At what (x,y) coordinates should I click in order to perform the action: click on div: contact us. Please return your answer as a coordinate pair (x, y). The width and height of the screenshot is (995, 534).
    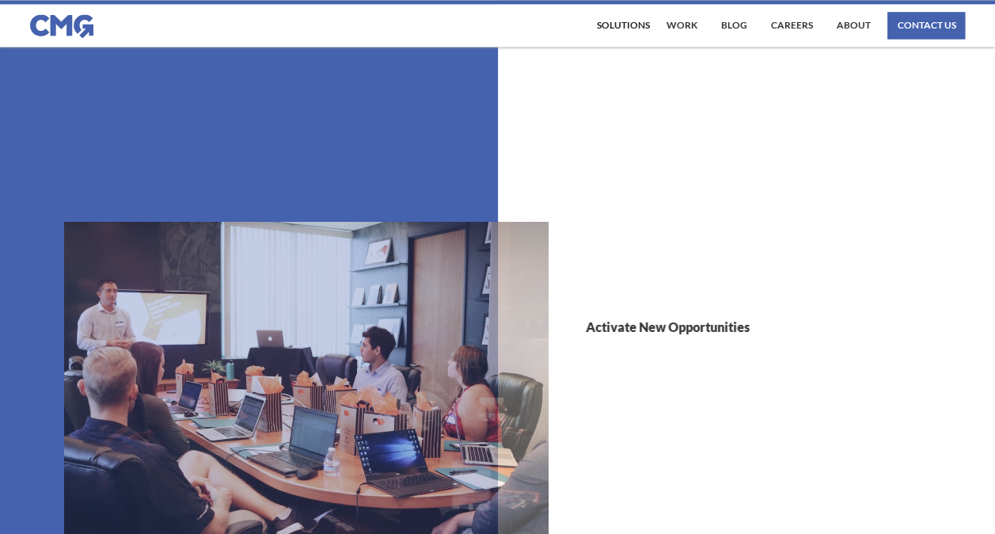
    Looking at the image, I should click on (926, 25).